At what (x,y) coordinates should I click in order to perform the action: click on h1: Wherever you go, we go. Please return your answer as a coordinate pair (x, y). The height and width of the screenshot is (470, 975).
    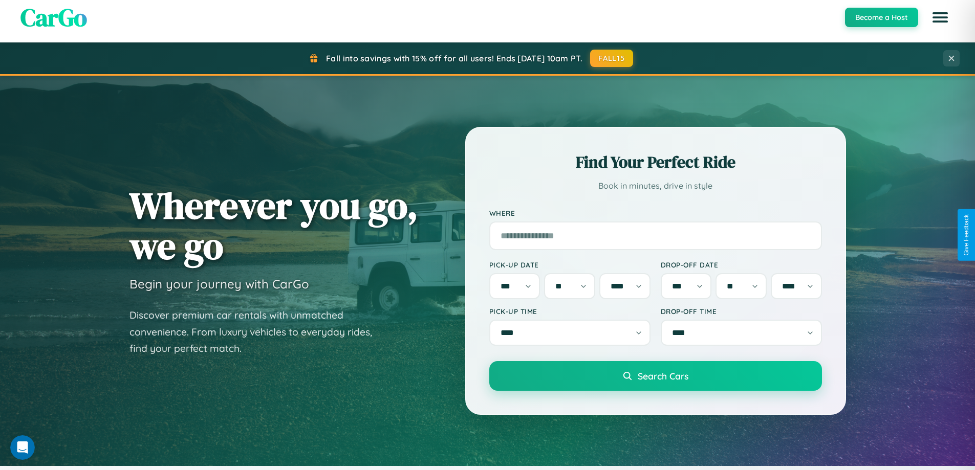
    Looking at the image, I should click on (274, 226).